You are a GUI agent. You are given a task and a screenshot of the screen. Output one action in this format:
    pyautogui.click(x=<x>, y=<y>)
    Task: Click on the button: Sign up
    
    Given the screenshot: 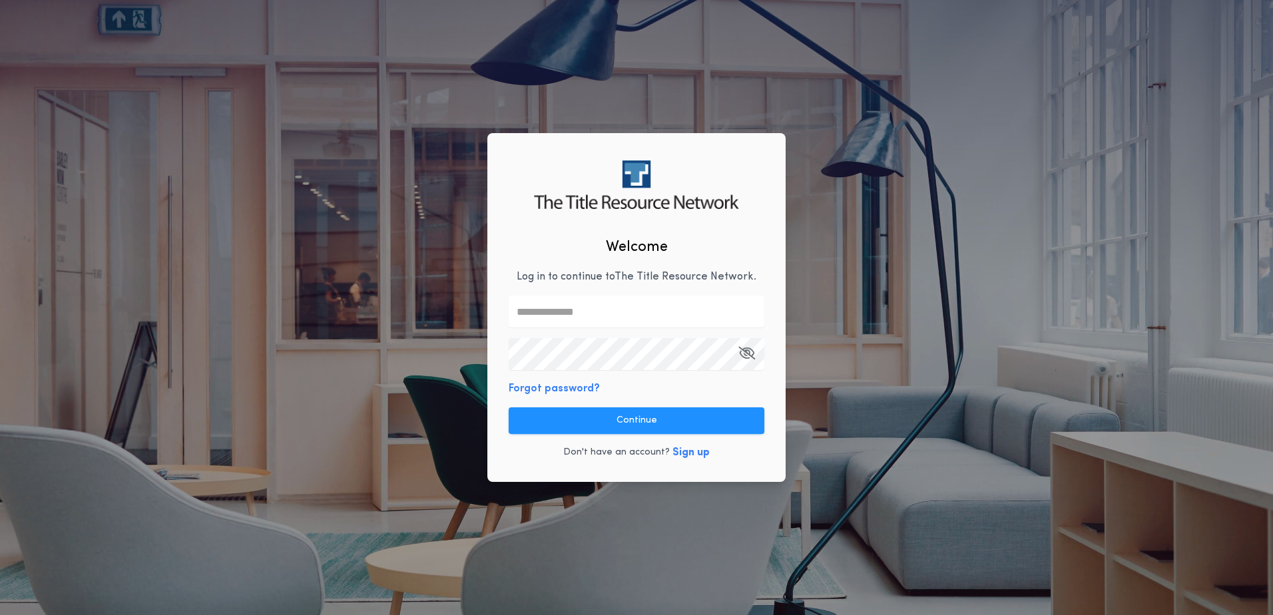 What is the action you would take?
    pyautogui.click(x=691, y=453)
    